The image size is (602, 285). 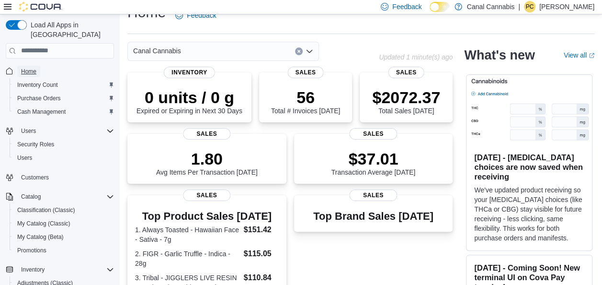 What do you see at coordinates (189, 97) in the screenshot?
I see `p: 0 units / 0 g` at bounding box center [189, 97].